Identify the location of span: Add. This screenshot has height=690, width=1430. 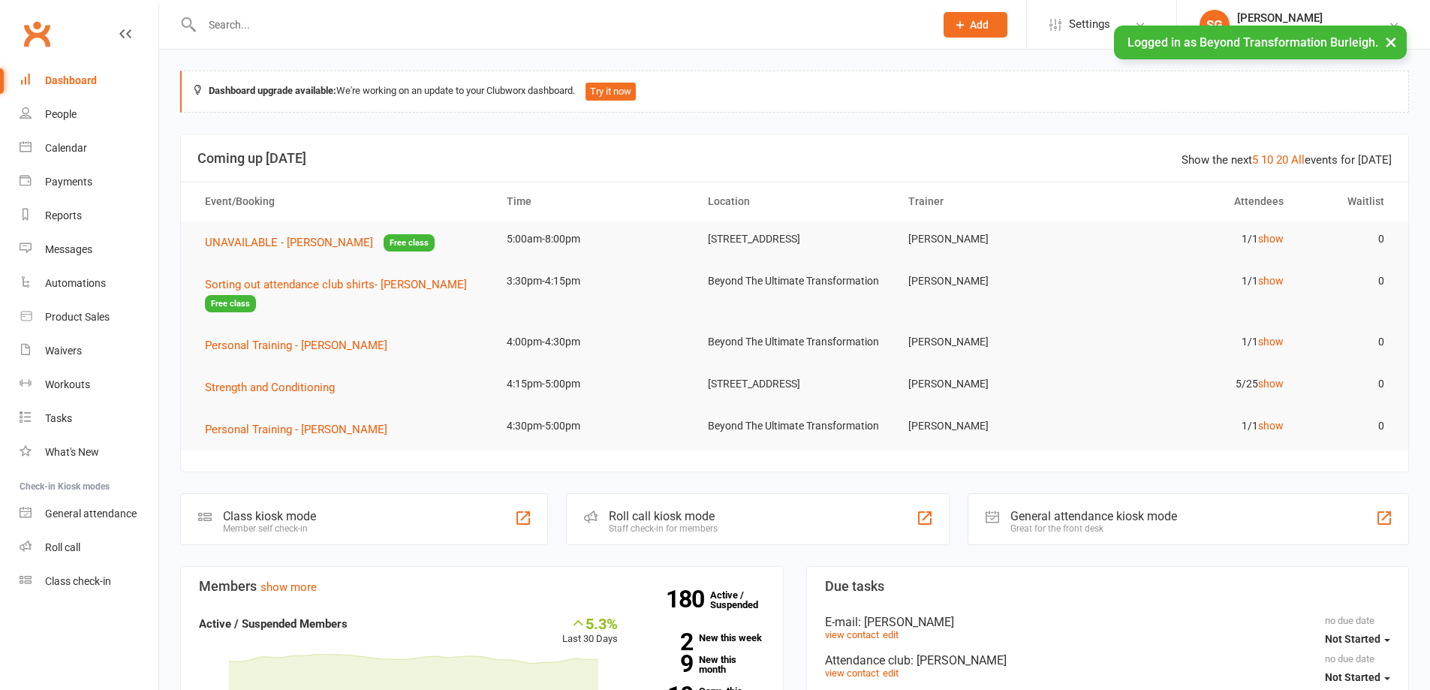
(979, 25).